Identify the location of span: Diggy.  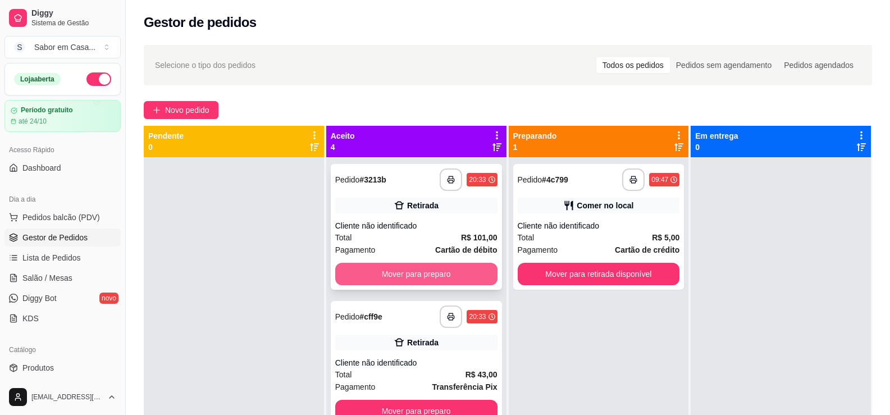
(74, 13).